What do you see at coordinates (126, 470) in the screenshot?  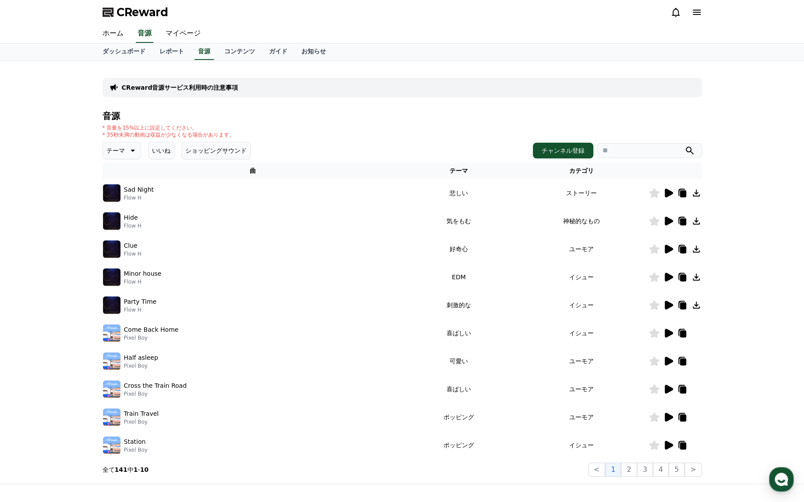 I see `p: 全て 中 -` at bounding box center [126, 470].